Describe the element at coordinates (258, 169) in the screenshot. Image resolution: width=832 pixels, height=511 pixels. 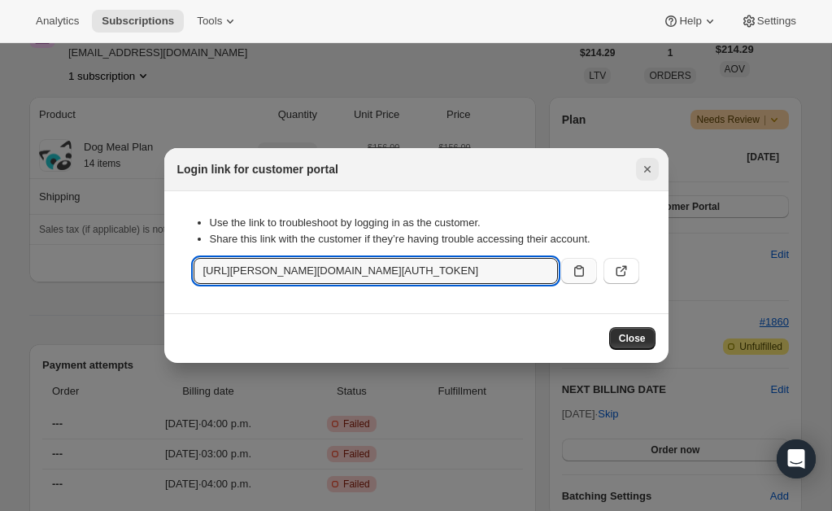
I see `h2: Login link for customer portal` at that location.